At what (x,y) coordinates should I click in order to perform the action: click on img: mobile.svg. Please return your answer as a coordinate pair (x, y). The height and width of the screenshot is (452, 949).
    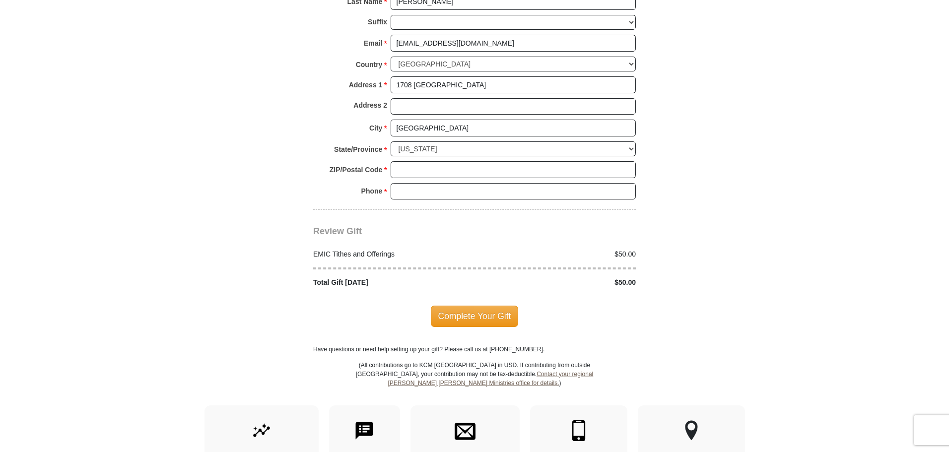
    Looking at the image, I should click on (579, 431).